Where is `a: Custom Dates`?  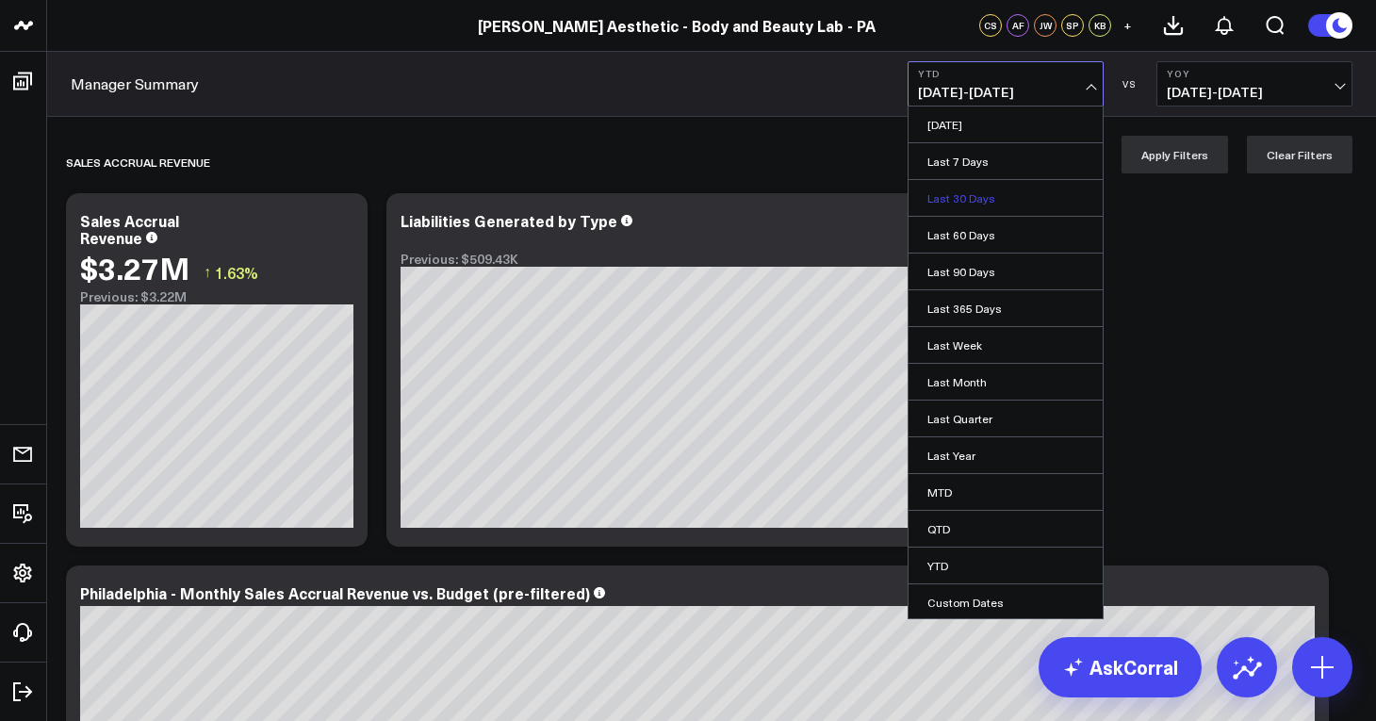 a: Custom Dates is located at coordinates (1005, 602).